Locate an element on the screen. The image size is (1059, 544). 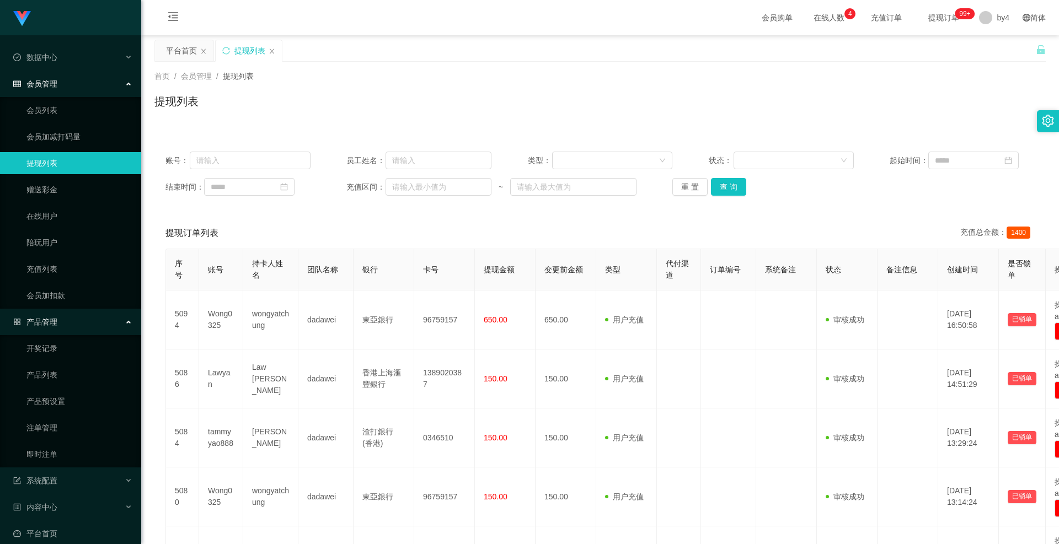
div: 提现列表 is located at coordinates (250, 51).